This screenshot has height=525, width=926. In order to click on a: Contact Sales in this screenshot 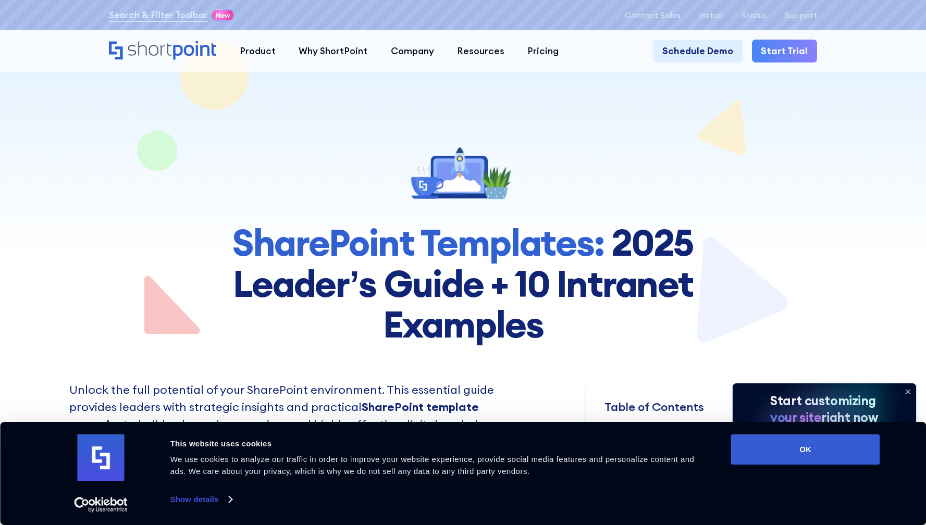, I will do `click(652, 15)`.